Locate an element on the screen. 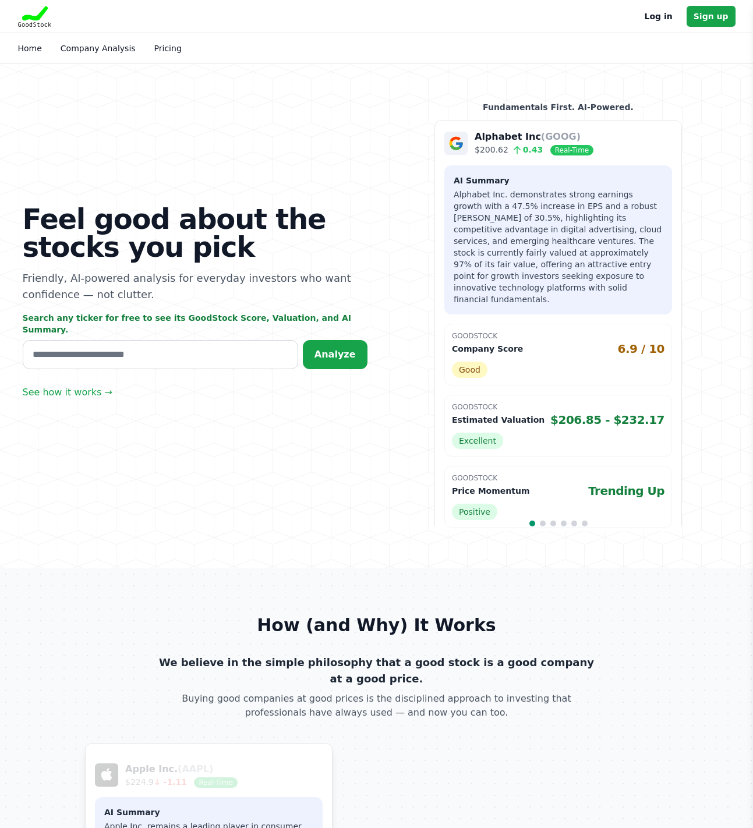 The height and width of the screenshot is (828, 753). span: $206.85 - $232.17 is located at coordinates (607, 420).